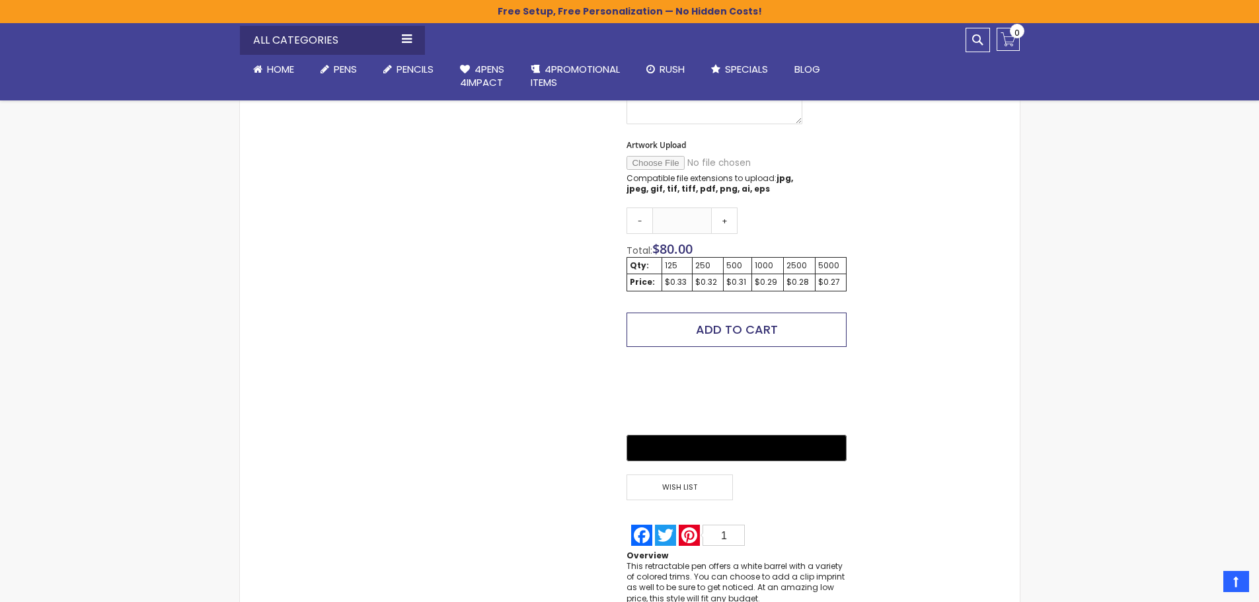  I want to click on div: 5000, so click(831, 266).